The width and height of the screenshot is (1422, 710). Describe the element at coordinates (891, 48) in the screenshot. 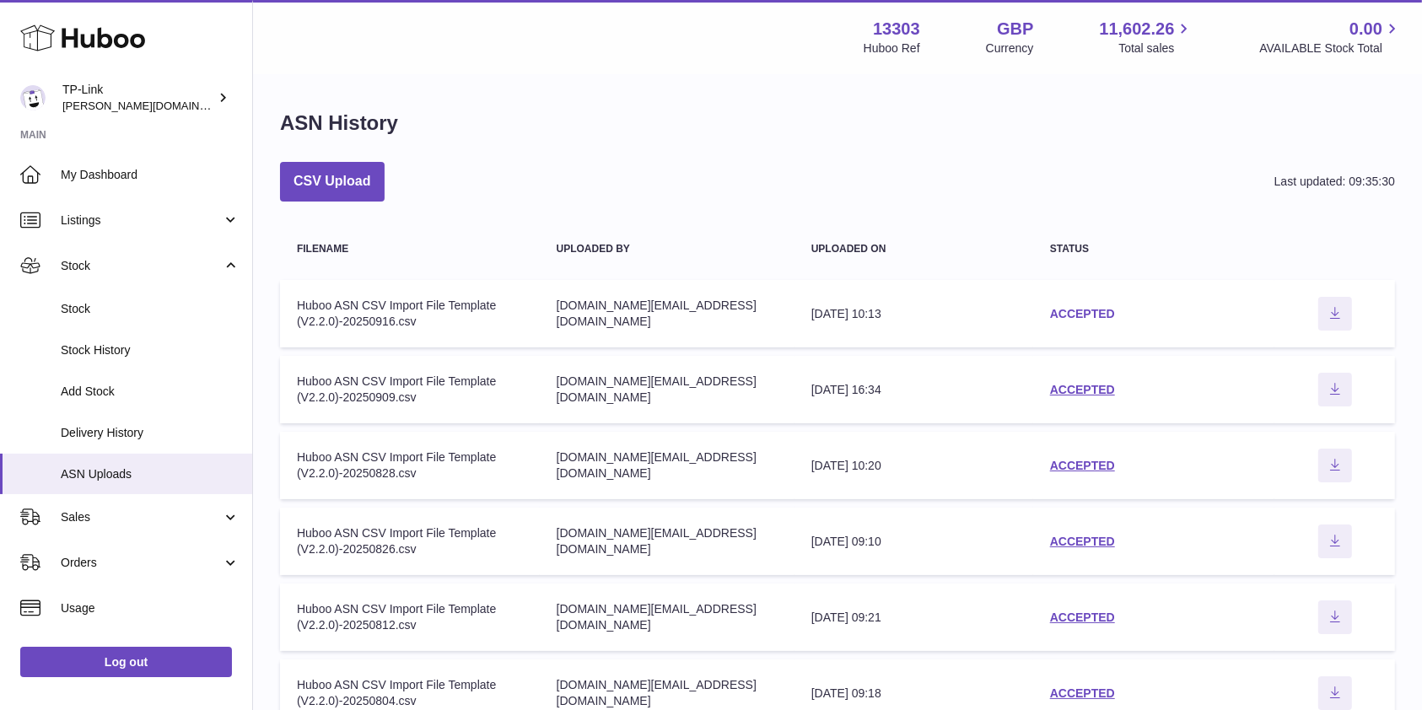

I see `div: Huboo Ref` at that location.